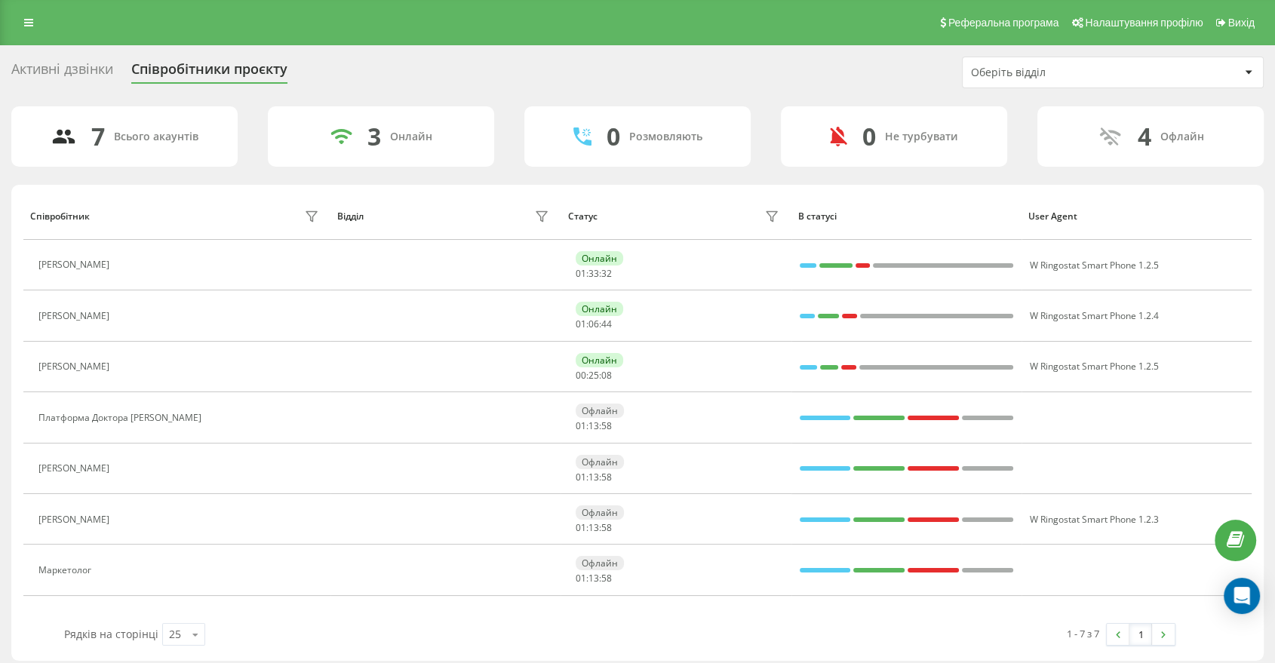  What do you see at coordinates (1082, 634) in the screenshot?
I see `div: 1 - 7 з 7` at bounding box center [1082, 634].